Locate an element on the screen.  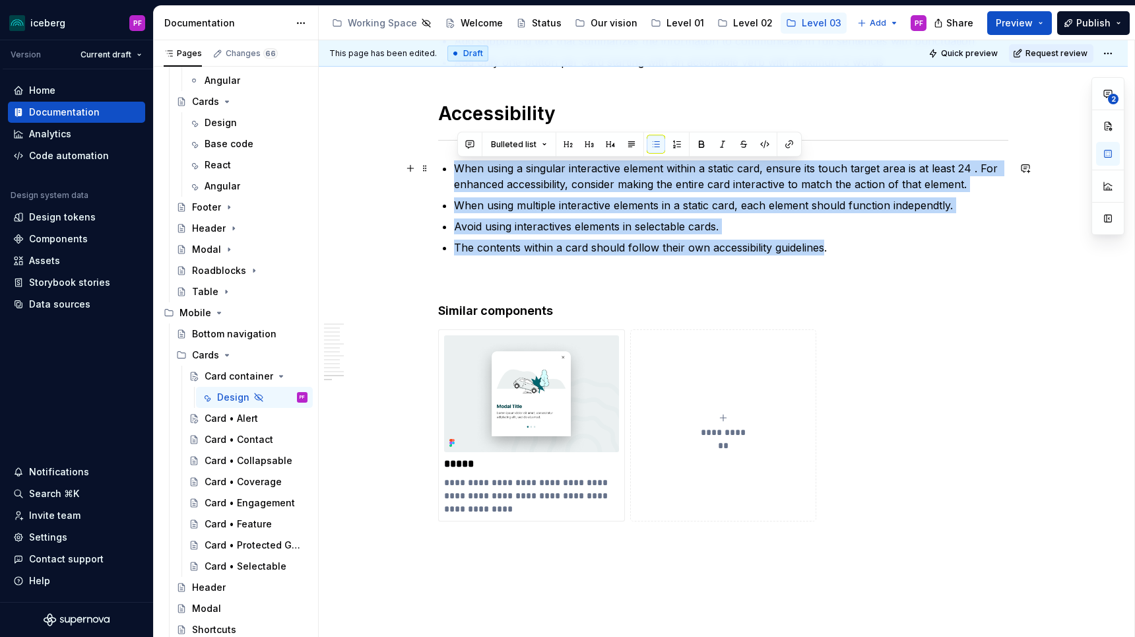
div: Design system data is located at coordinates (49, 195).